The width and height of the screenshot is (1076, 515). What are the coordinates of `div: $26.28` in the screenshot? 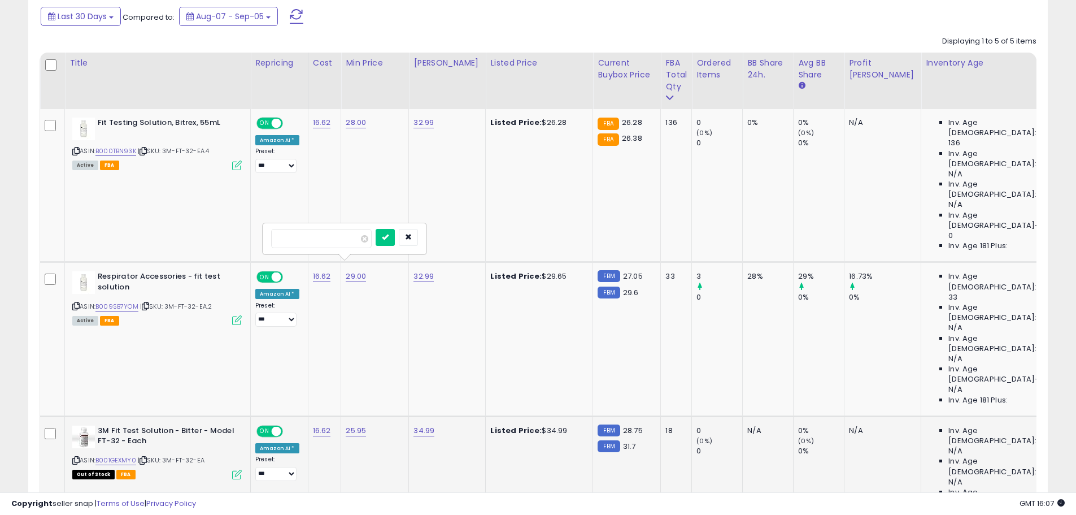 It's located at (537, 123).